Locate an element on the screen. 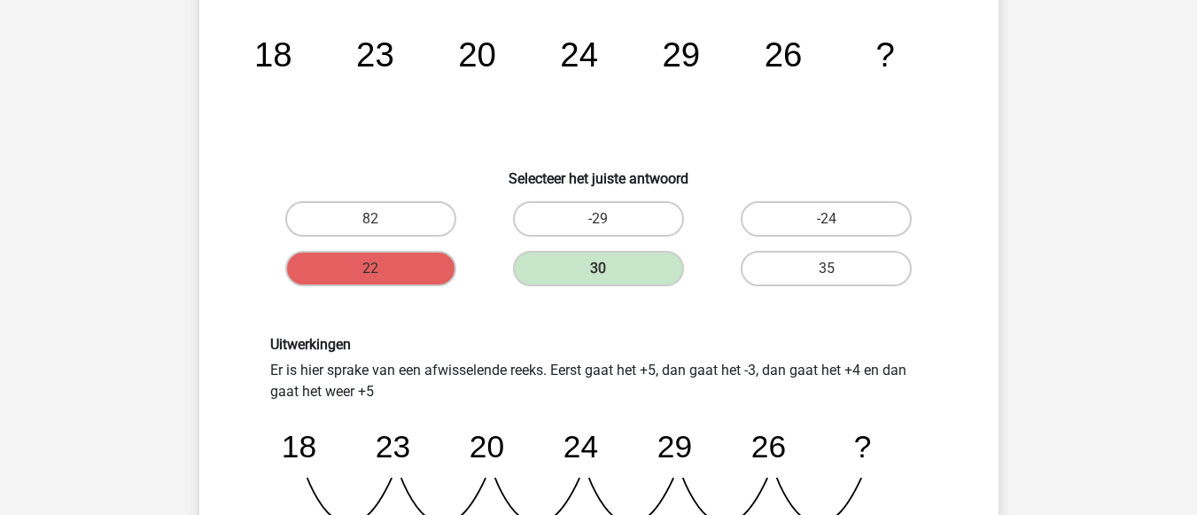  label: 35 is located at coordinates (826, 268).